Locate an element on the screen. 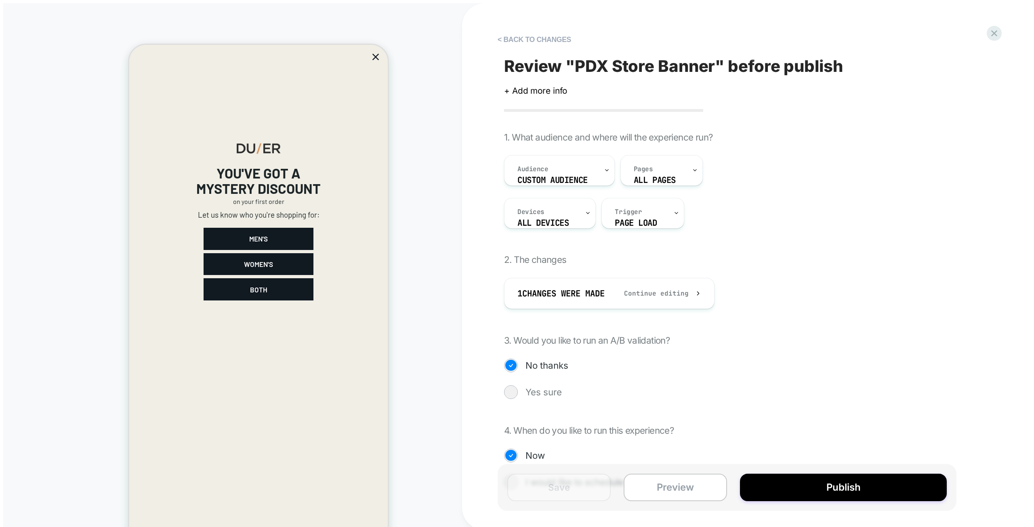 This screenshot has width=1034, height=527. span: 2. The changes is located at coordinates (535, 259).